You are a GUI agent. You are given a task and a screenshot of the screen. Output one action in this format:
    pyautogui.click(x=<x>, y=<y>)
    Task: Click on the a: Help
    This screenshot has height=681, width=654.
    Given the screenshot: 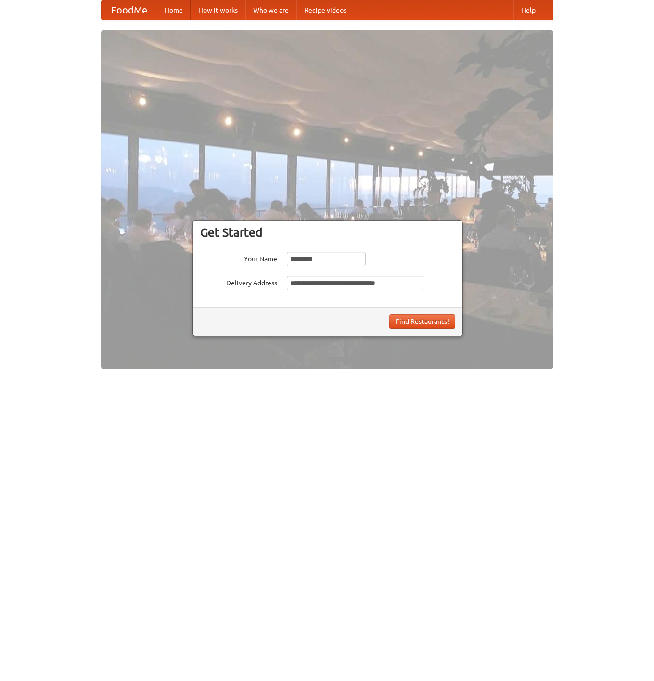 What is the action you would take?
    pyautogui.click(x=528, y=10)
    